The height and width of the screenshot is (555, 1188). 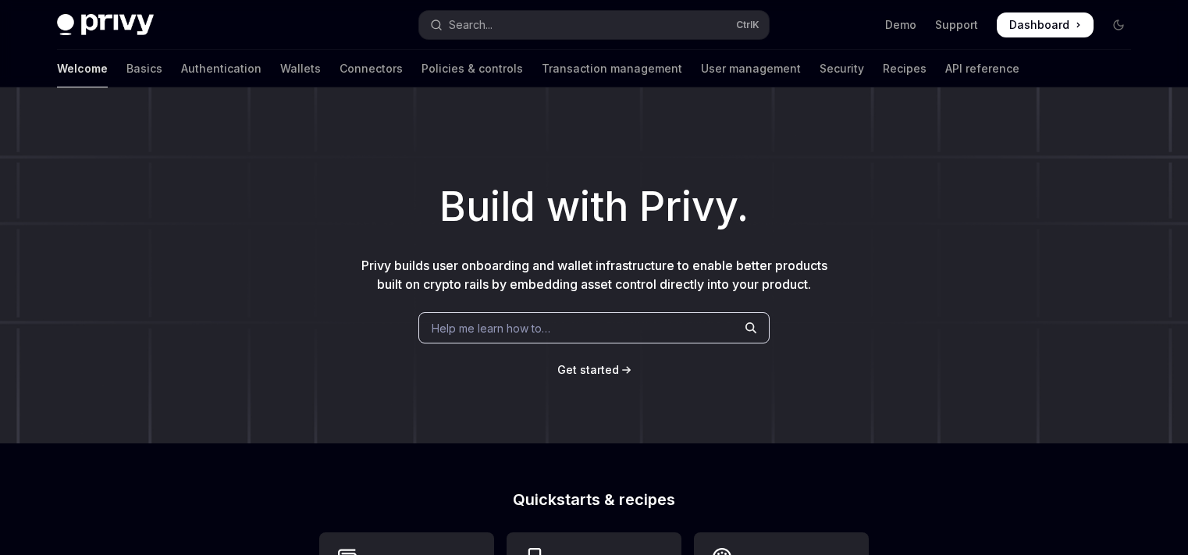 What do you see at coordinates (1119, 25) in the screenshot?
I see `button: Toggle dark mode` at bounding box center [1119, 25].